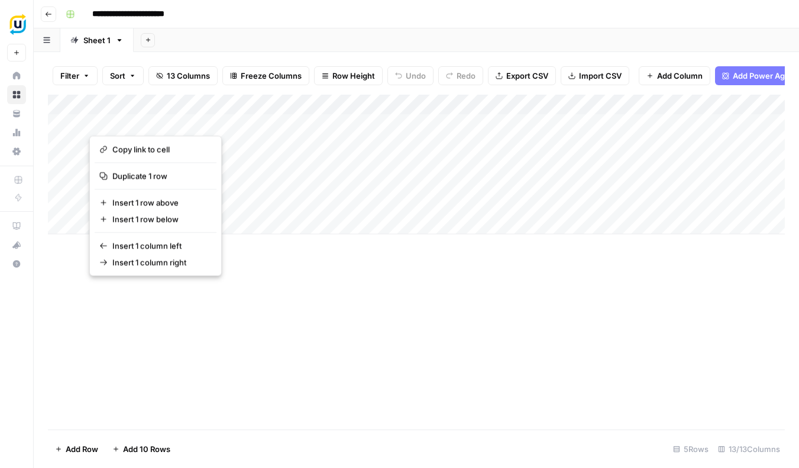  What do you see at coordinates (674, 76) in the screenshot?
I see `button: Add Column` at bounding box center [674, 76].